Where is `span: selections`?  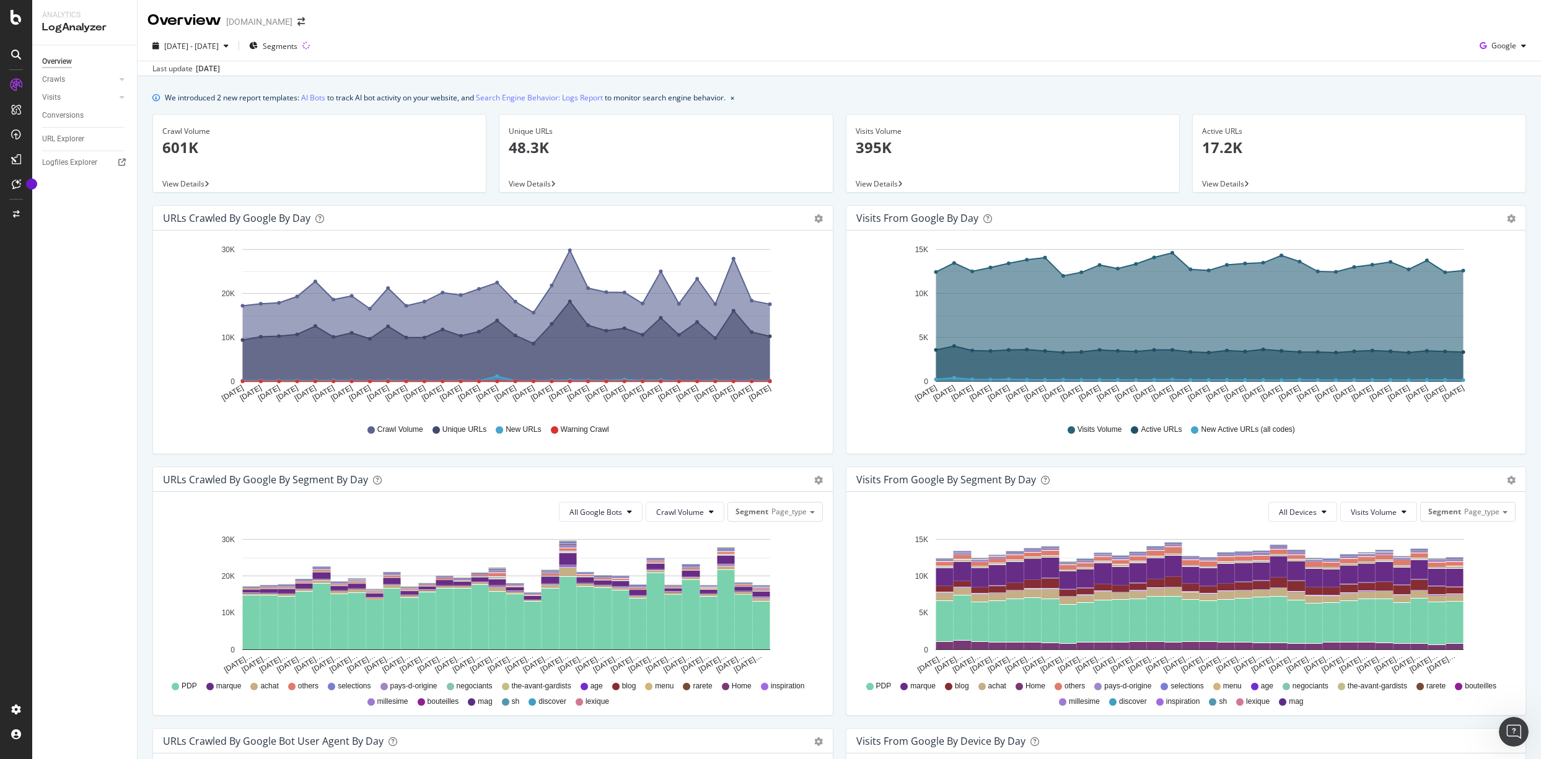 span: selections is located at coordinates (1186, 686).